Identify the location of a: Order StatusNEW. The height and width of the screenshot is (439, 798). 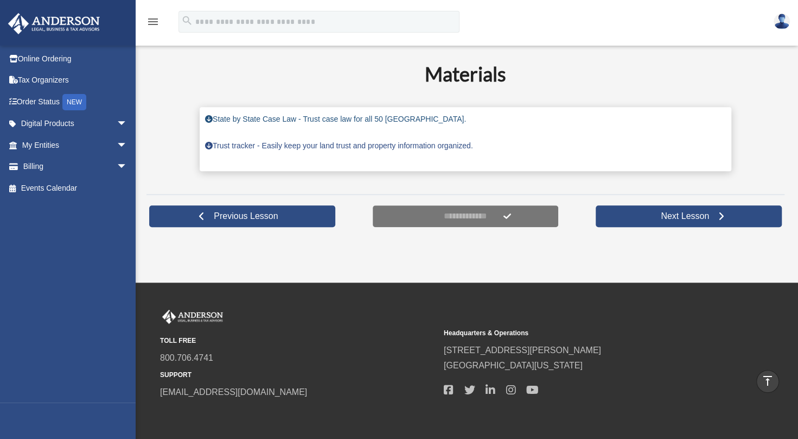
(75, 101).